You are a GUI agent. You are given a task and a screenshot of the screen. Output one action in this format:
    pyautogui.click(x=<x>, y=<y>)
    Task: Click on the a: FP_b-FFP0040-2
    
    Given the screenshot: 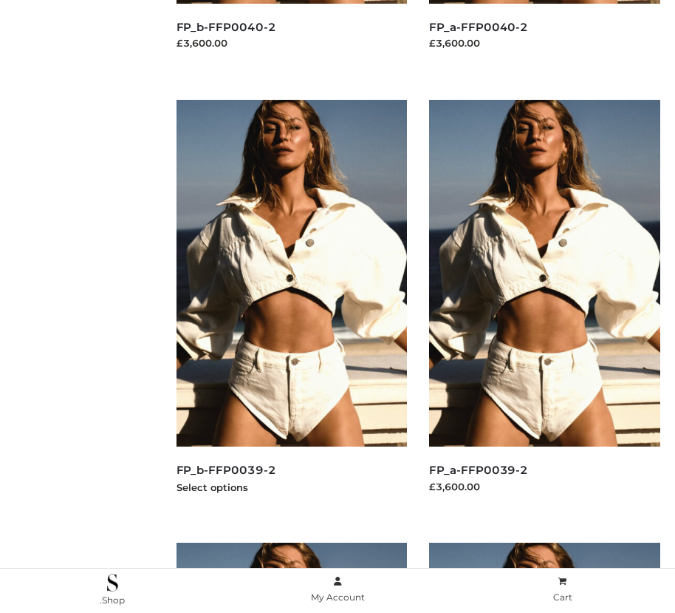 What is the action you would take?
    pyautogui.click(x=226, y=27)
    